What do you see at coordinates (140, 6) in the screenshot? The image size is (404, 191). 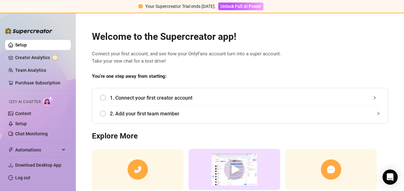 I see `span: exclamation-circle` at bounding box center [140, 6].